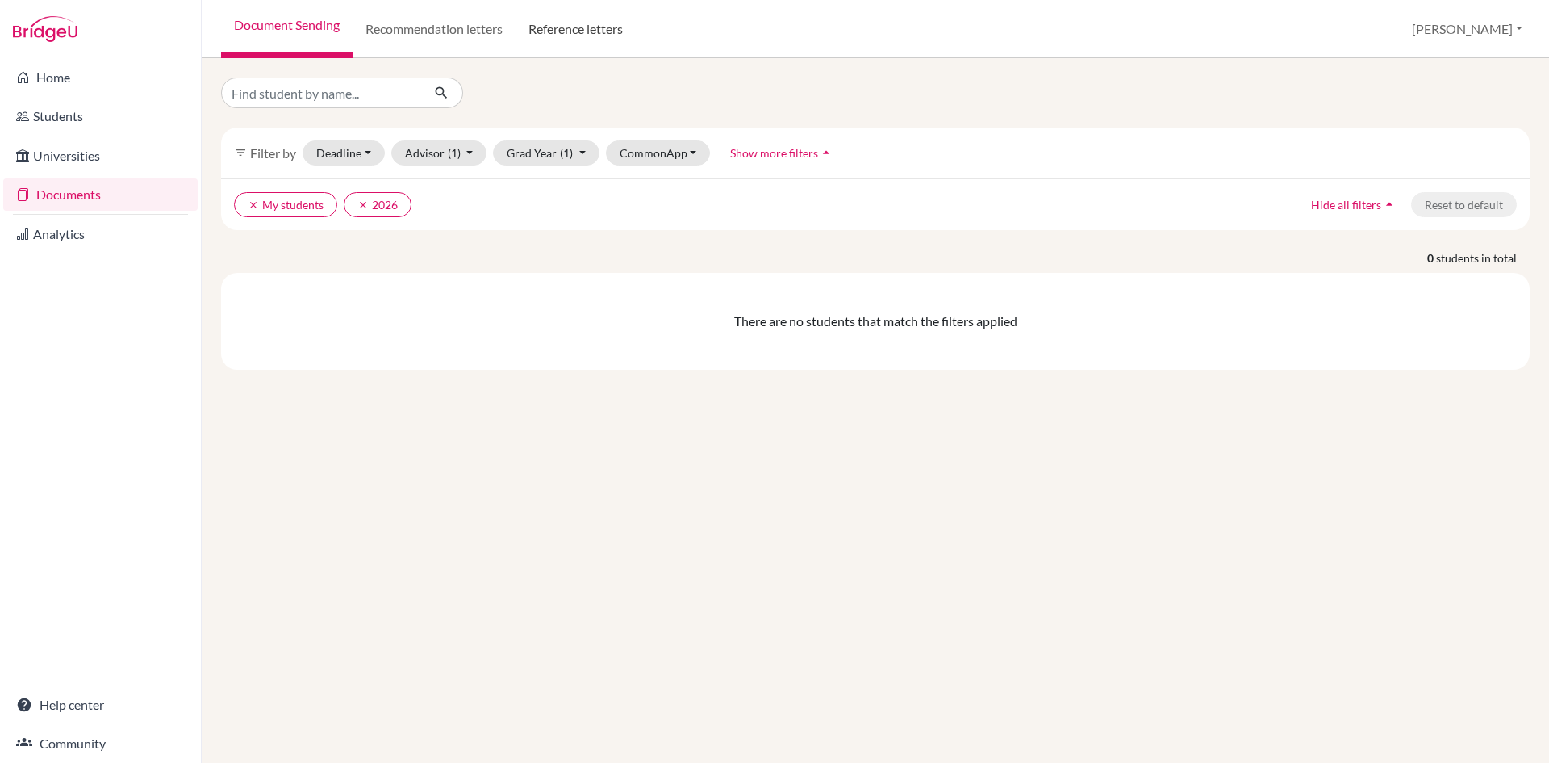 This screenshot has height=763, width=1549. I want to click on a: Documents, so click(100, 194).